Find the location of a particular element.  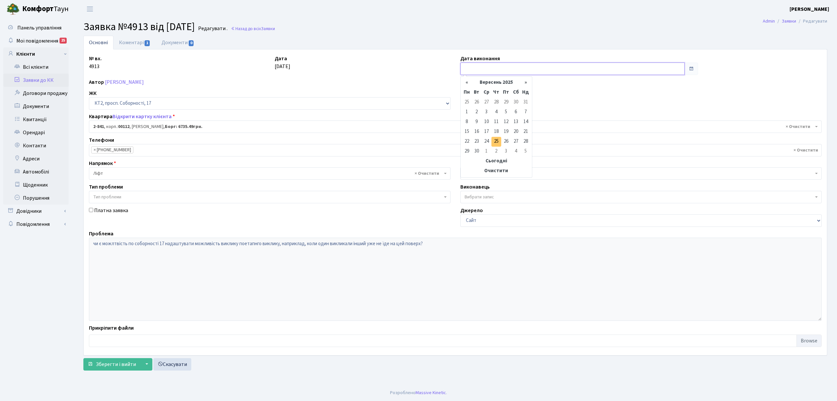

button: Зберегти і вийти is located at coordinates (112, 364).